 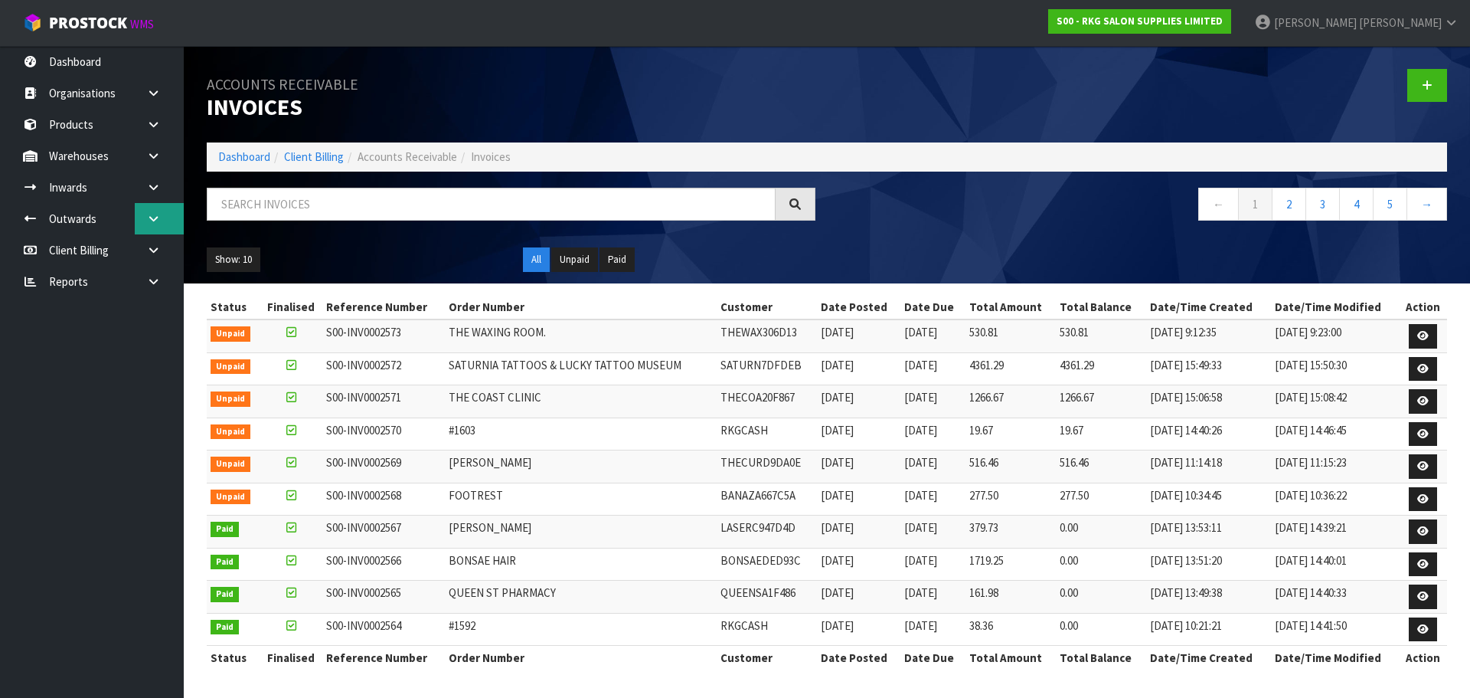 What do you see at coordinates (1140, 21) in the screenshot?
I see `strong: S00 - RKG SALON SUPPLIES LIMITED` at bounding box center [1140, 21].